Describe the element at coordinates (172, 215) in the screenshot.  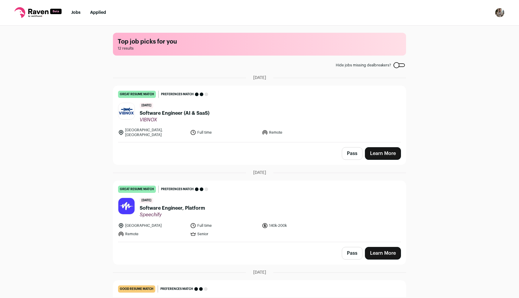
I see `span: Speechify` at that location.